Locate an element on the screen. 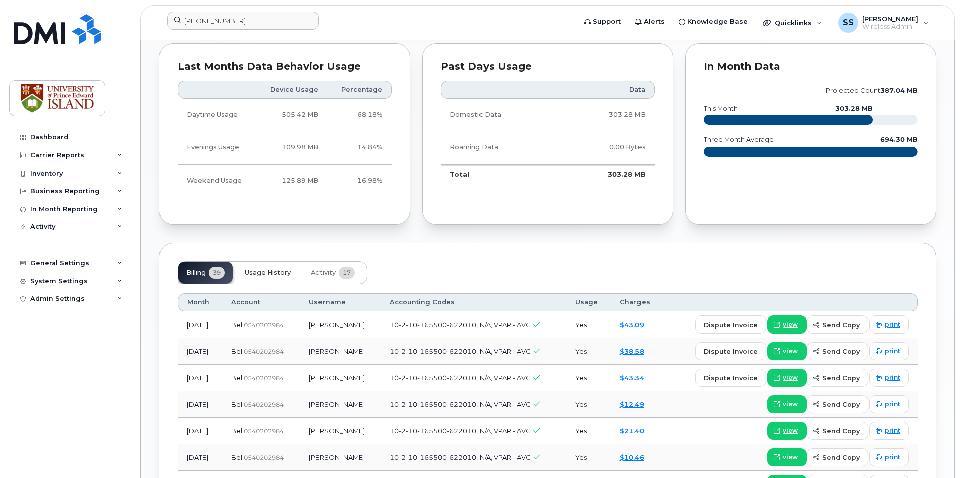 This screenshot has height=478, width=960. text: three month average is located at coordinates (739, 139).